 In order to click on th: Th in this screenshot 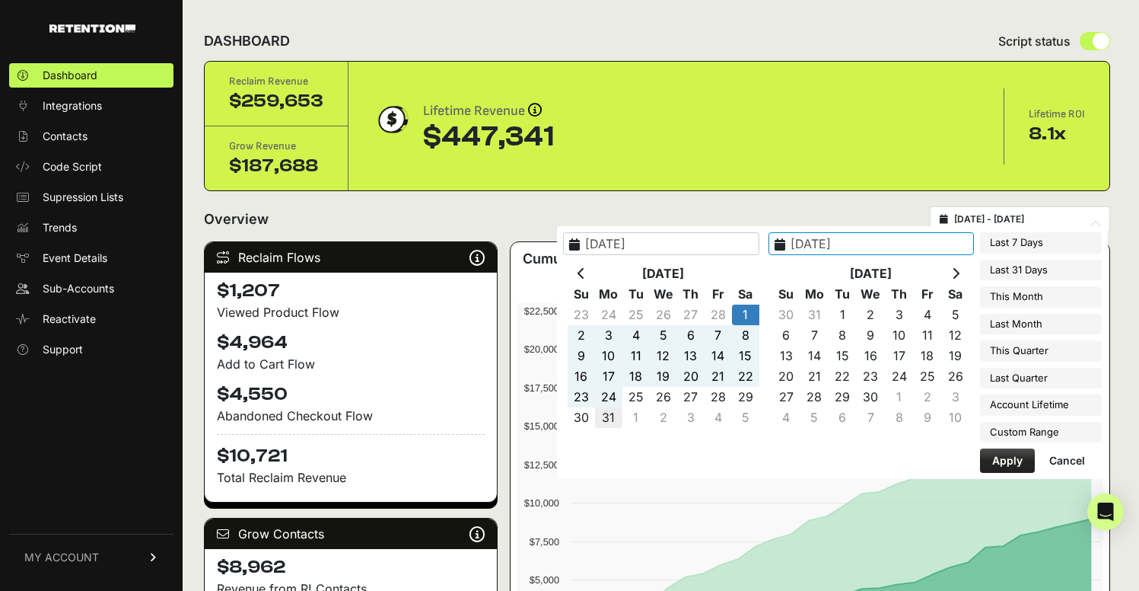, I will do `click(899, 294)`.